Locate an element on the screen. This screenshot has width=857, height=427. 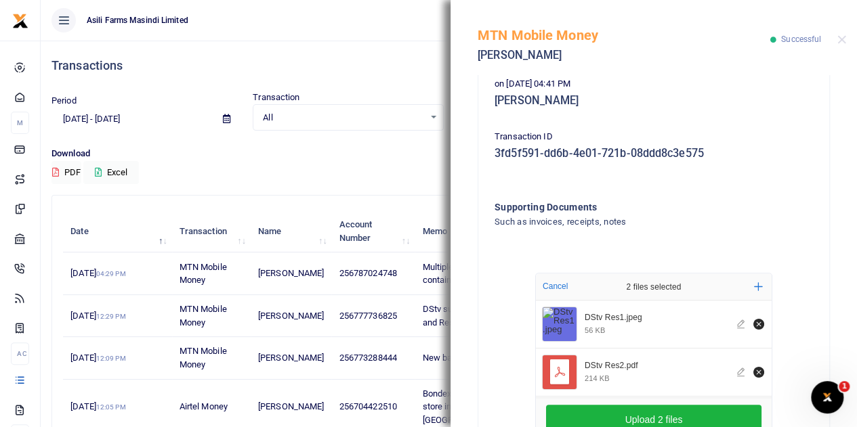
button: Excel is located at coordinates (111, 173).